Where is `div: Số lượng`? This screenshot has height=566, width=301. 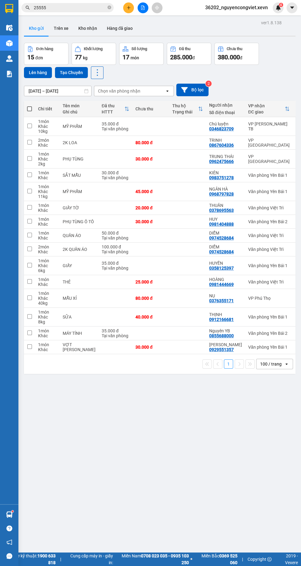
div: Số lượng is located at coordinates (139, 49).